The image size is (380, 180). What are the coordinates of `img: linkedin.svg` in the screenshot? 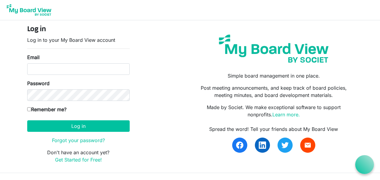 It's located at (262, 145).